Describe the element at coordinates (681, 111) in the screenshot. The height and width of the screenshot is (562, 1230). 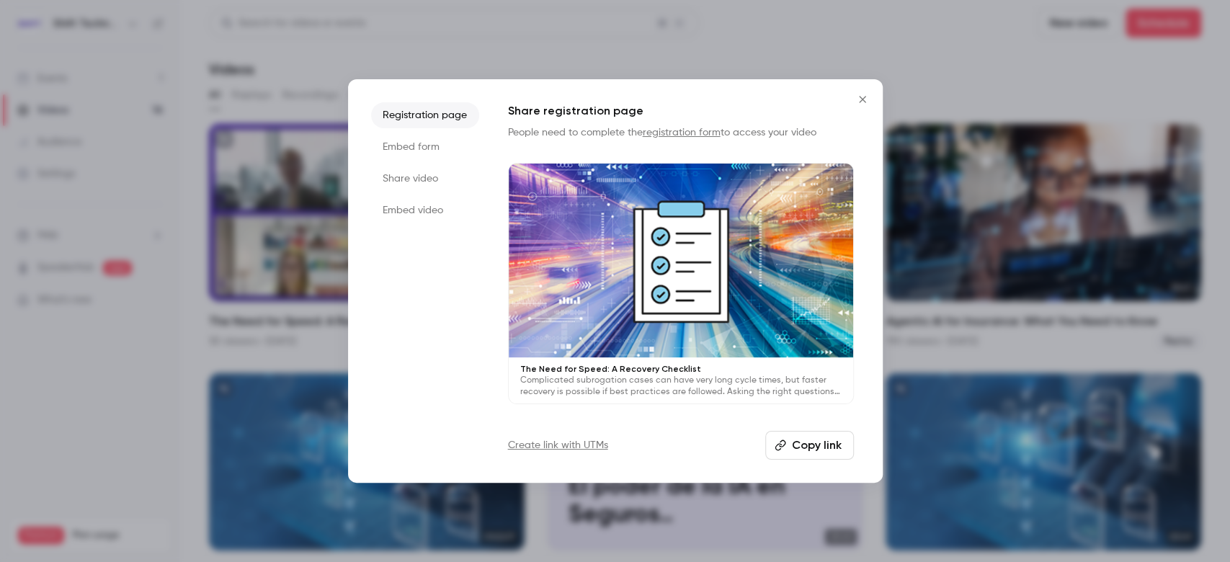
I see `h1: Share registration page` at that location.